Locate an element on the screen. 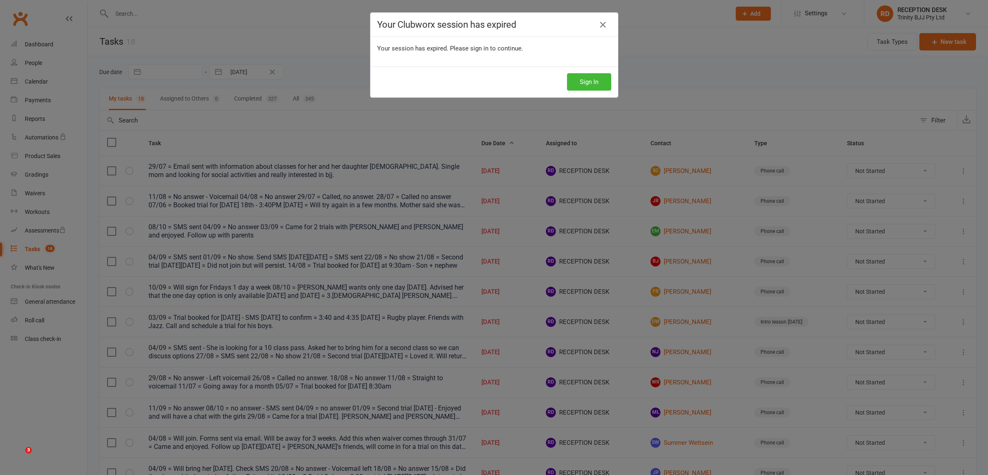 The image size is (988, 475). button: Sign In is located at coordinates (589, 82).